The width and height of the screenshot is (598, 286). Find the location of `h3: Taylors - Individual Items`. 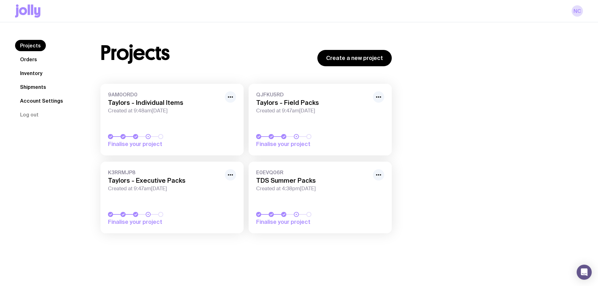

h3: Taylors - Individual Items is located at coordinates (164, 103).